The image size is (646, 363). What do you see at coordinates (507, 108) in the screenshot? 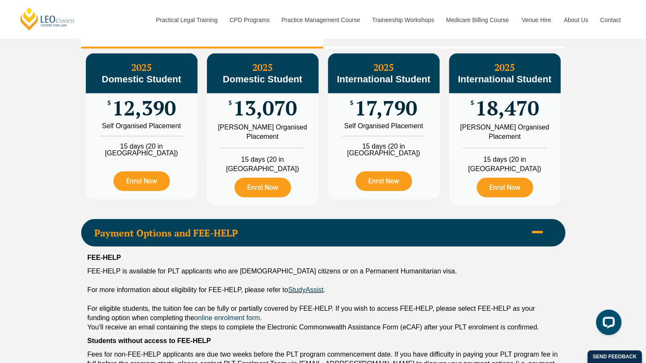
I see `span: 18,470` at bounding box center [507, 108].